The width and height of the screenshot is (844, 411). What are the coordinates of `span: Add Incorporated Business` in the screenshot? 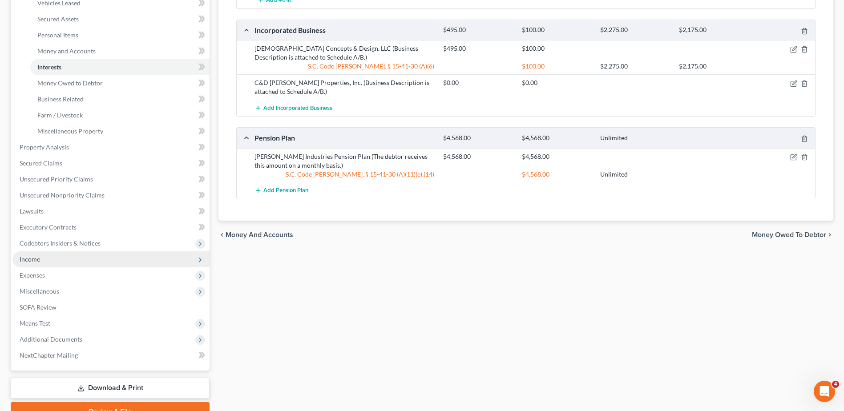 It's located at (298, 108).